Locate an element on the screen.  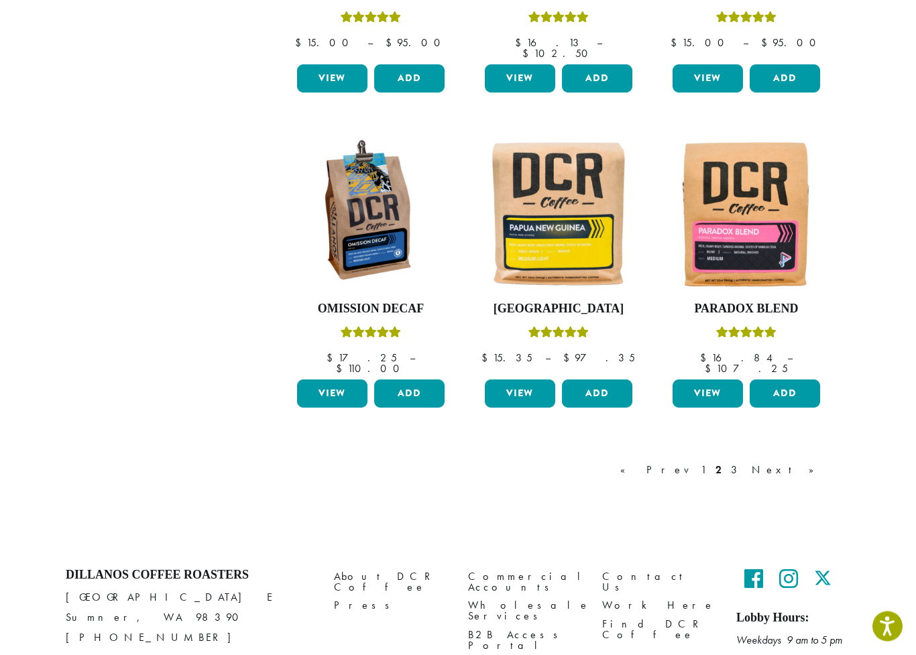
img: DCRCoffee_DL_Bag_Omission_2019-300x300.jpg is located at coordinates (371, 215).